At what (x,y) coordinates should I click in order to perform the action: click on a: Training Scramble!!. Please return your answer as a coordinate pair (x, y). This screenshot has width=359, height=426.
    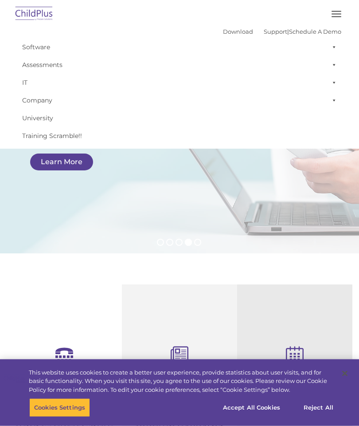
    Looking at the image, I should click on (180, 136).